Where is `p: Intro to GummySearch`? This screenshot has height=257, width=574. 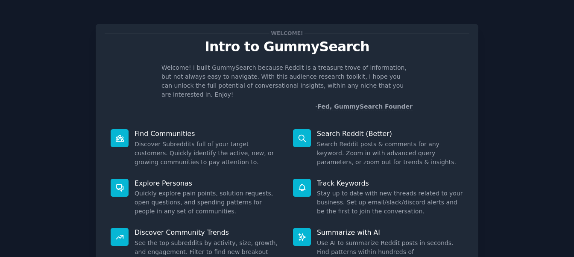 p: Intro to GummySearch is located at coordinates (287, 47).